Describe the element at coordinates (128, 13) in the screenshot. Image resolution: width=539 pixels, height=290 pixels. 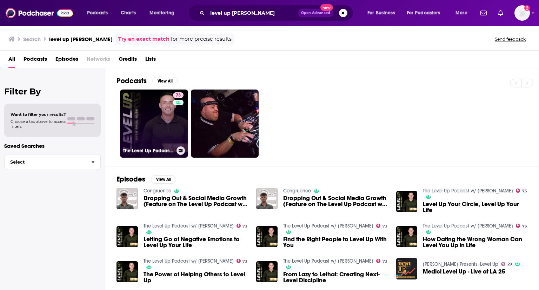
I see `a: Charts` at that location.